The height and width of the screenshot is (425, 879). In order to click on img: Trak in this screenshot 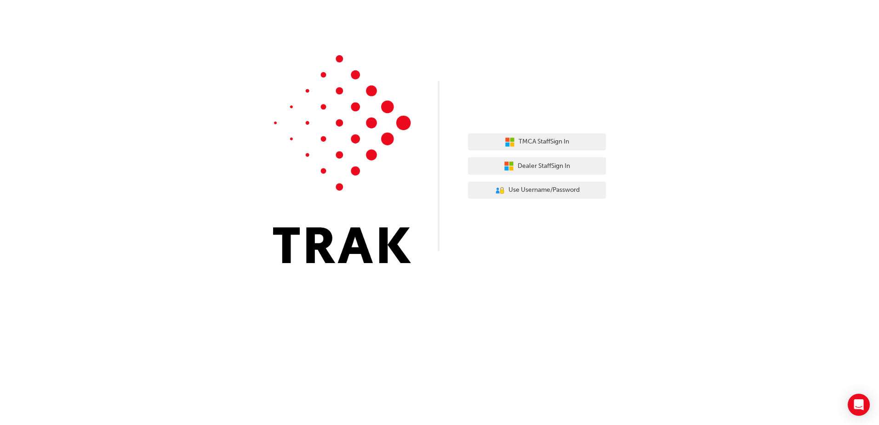, I will do `click(342, 159)`.